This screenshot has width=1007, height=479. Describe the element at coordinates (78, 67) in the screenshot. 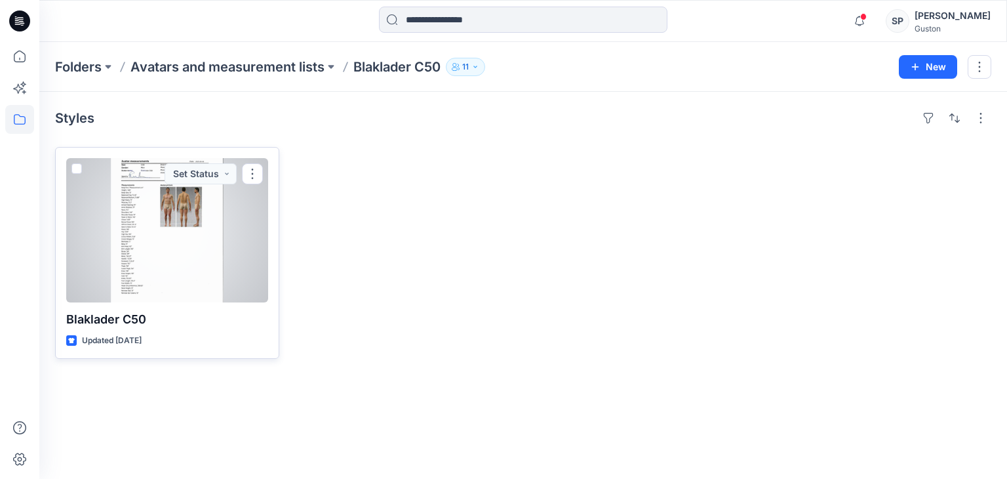

I see `p: Folders` at that location.